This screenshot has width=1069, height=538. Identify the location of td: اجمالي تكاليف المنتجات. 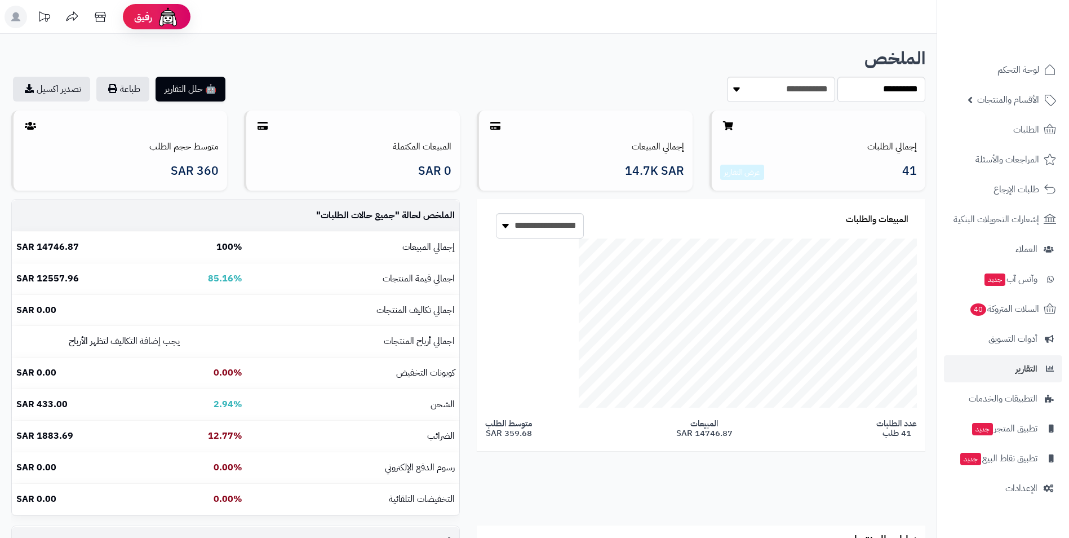
(353, 310).